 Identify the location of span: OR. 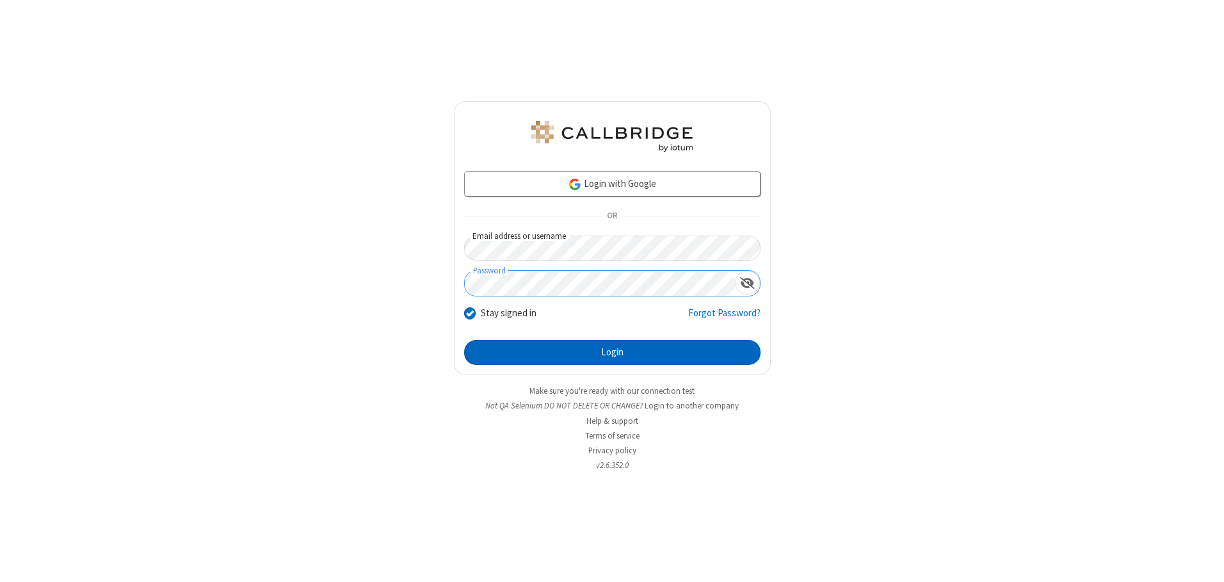
(612, 216).